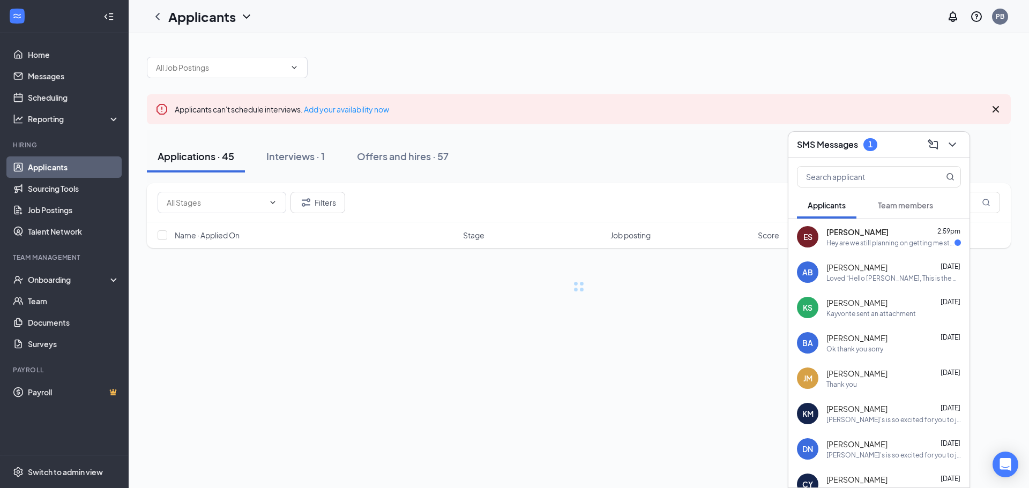 The image size is (1029, 488). What do you see at coordinates (933, 145) in the screenshot?
I see `button: ComposeMessage` at bounding box center [933, 145].